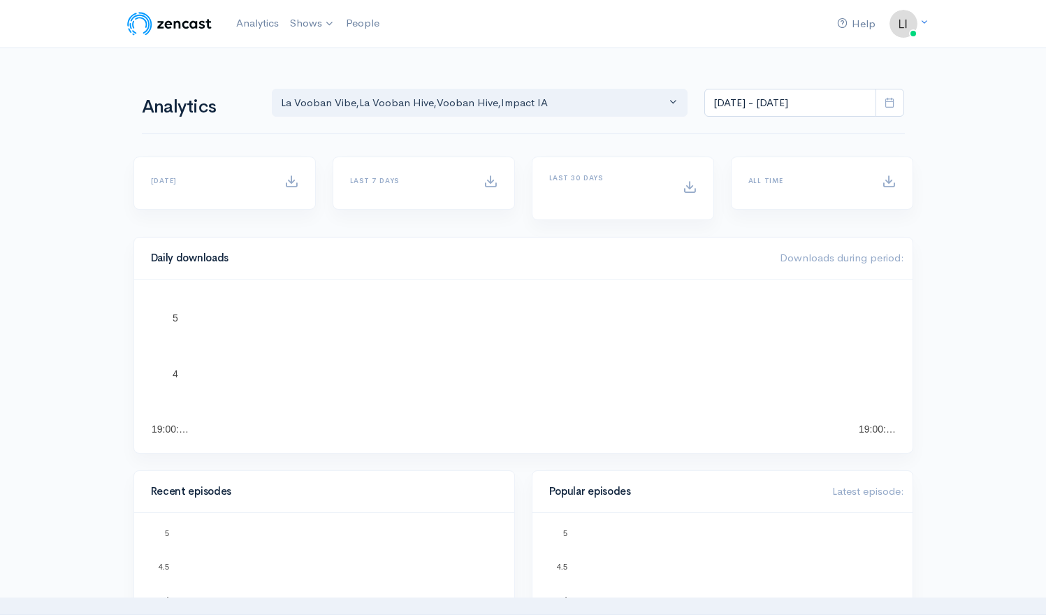 This screenshot has width=1046, height=615. I want to click on h1: Analytics, so click(198, 107).